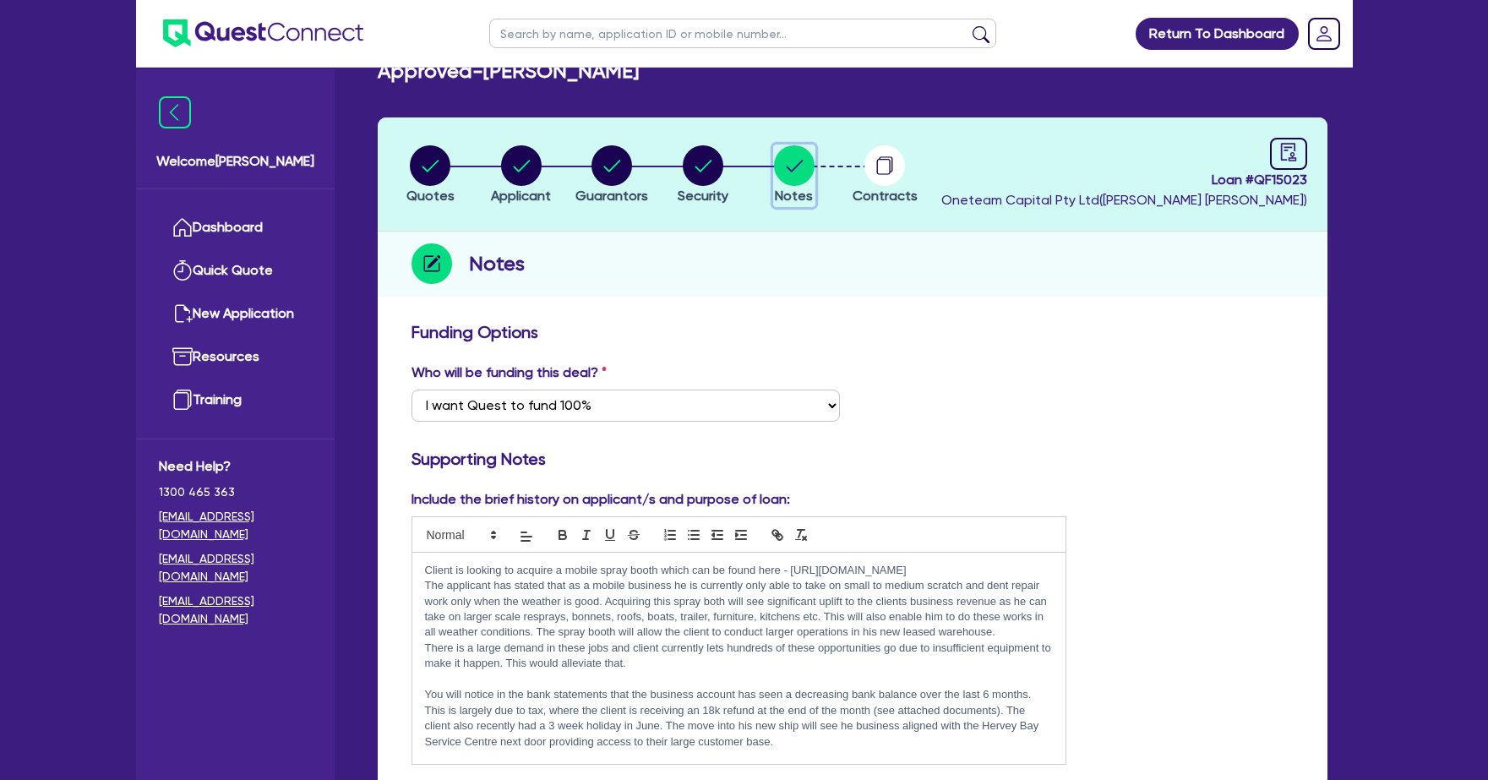 This screenshot has height=780, width=1488. I want to click on a: New Application, so click(235, 313).